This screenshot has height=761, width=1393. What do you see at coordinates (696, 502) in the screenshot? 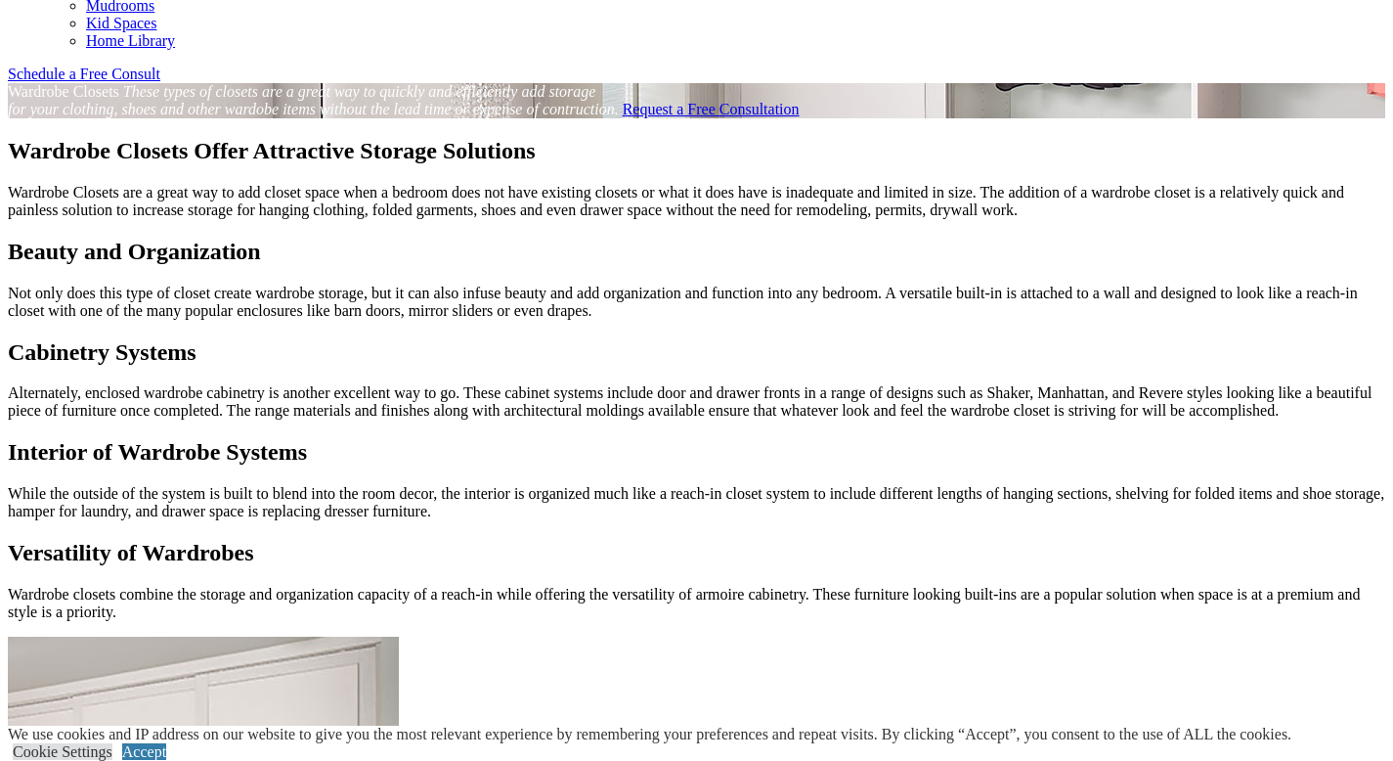
I see `p: While the outside of the system is built to blend into the room decor, the interior is organized ...` at bounding box center [696, 502].